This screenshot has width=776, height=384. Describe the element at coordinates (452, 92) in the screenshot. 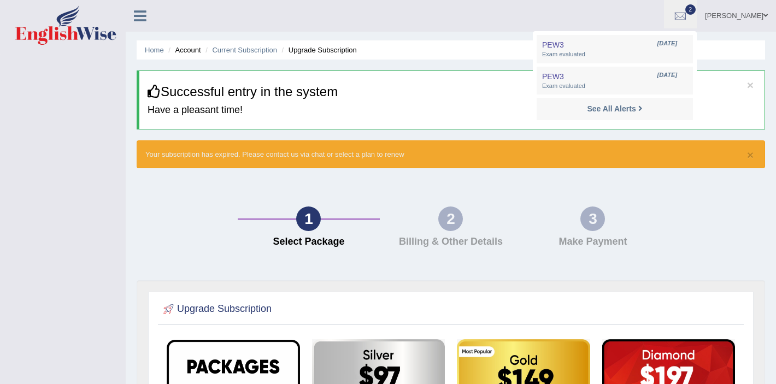

I see `h3: Successful entry in the system` at that location.